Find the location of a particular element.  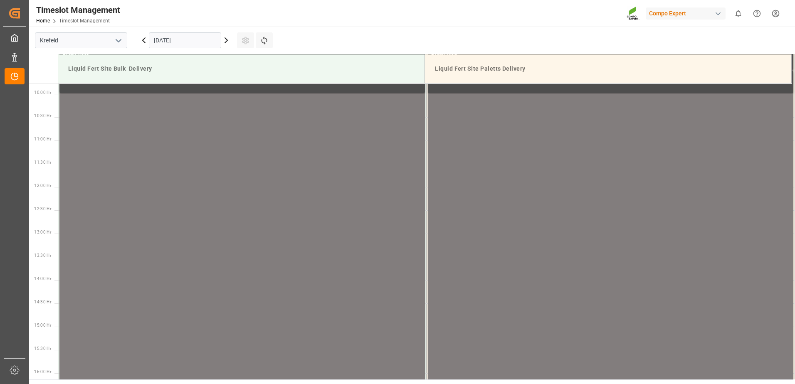

button: Help Center is located at coordinates (757, 13).